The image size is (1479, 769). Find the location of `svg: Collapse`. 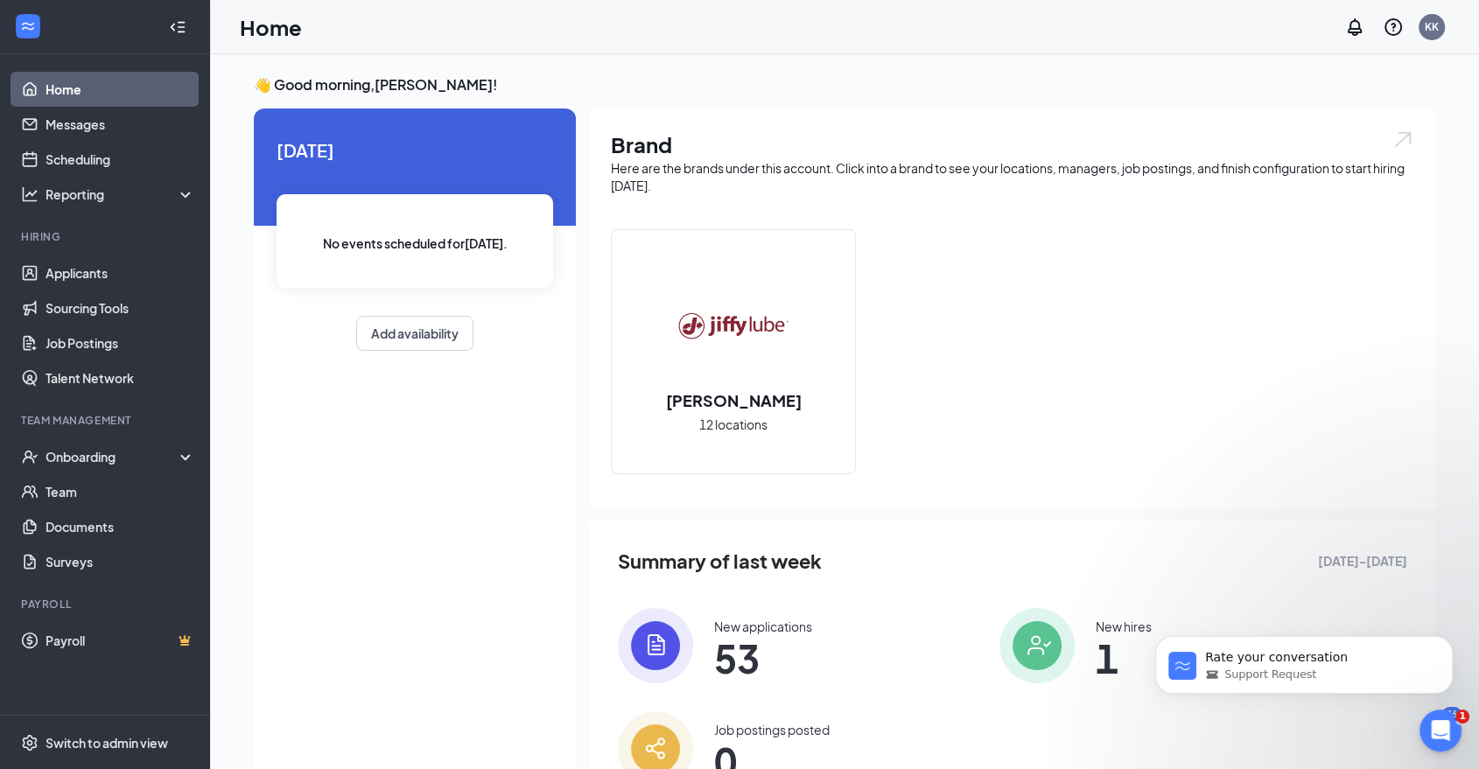

svg: Collapse is located at coordinates (178, 27).